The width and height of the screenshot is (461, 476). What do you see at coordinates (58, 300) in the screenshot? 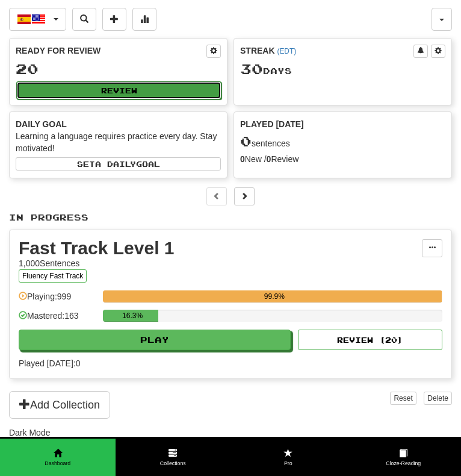
I see `div: Playing: 999` at bounding box center [58, 300].